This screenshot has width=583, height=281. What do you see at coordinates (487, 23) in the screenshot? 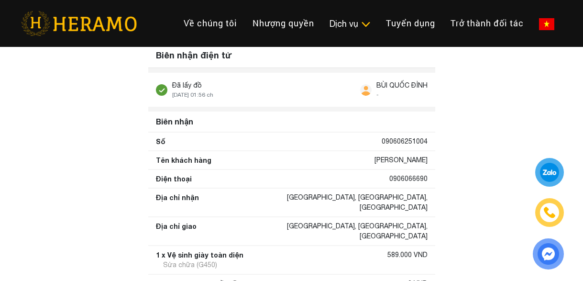
I see `a: Trở thành đối tác` at bounding box center [487, 23].